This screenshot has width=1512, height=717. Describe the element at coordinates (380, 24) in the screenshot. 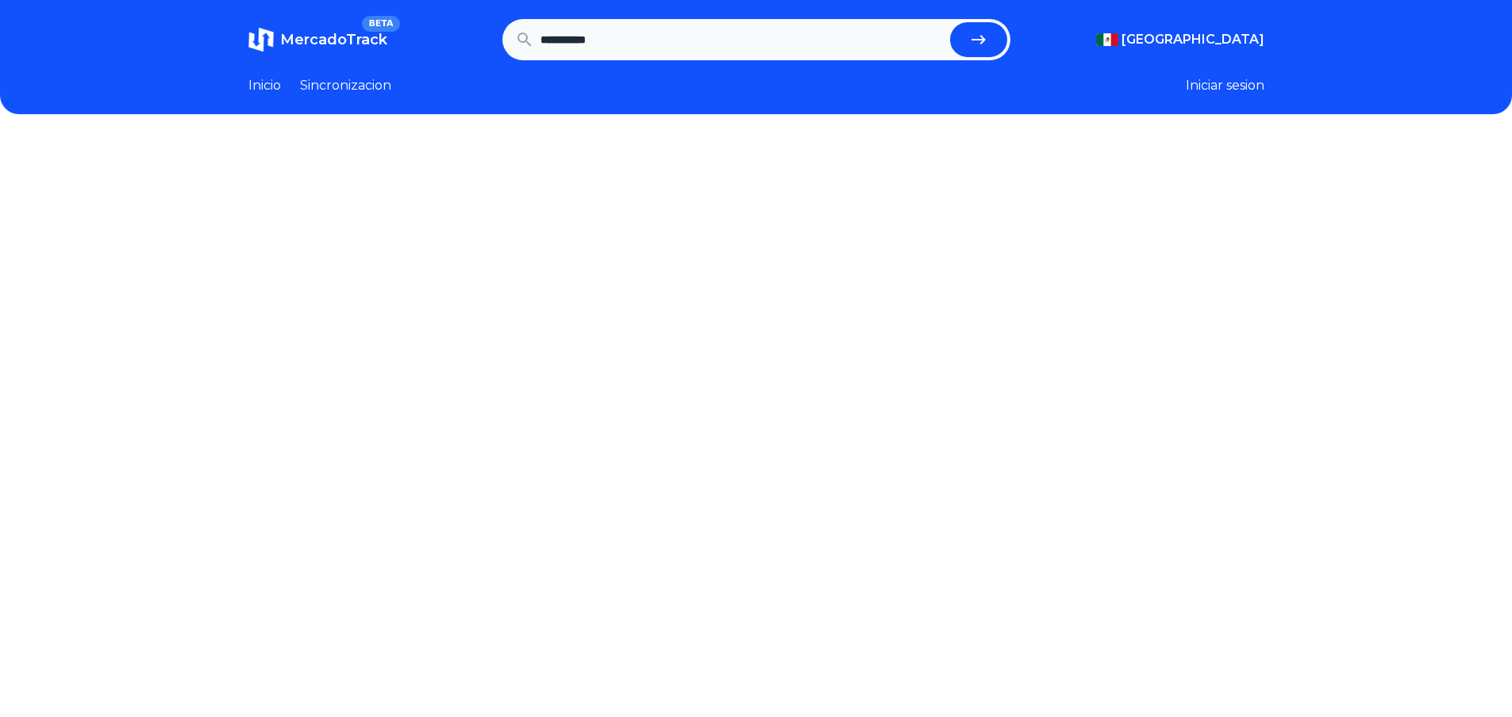

I see `span: BETA` at that location.